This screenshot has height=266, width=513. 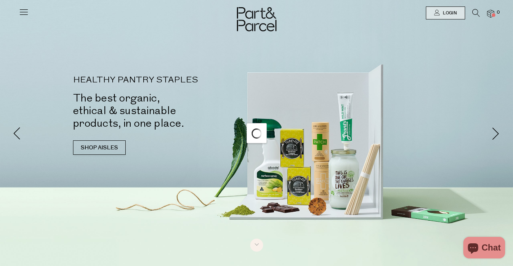 I want to click on span: 0, so click(x=498, y=13).